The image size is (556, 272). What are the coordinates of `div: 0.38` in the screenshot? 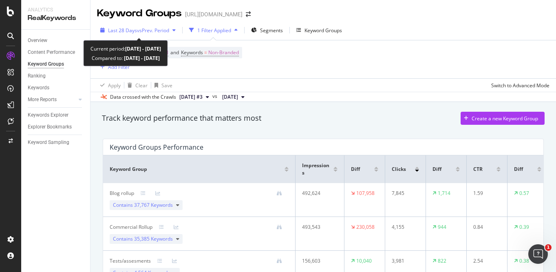 It's located at (525, 261).